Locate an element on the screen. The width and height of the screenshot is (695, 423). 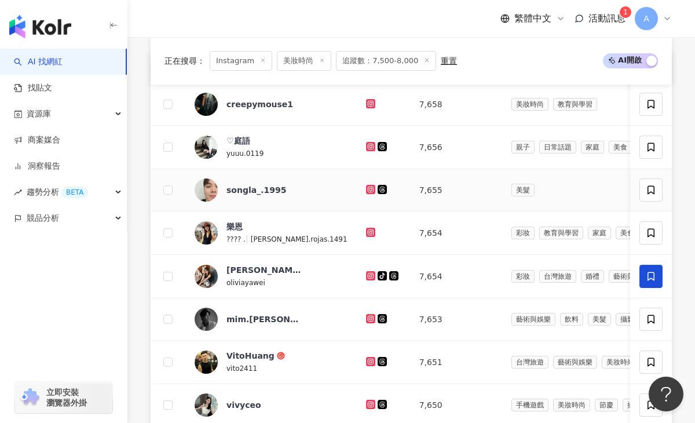
a: KOL Avatarsongla_.1995 is located at coordinates (271, 190).